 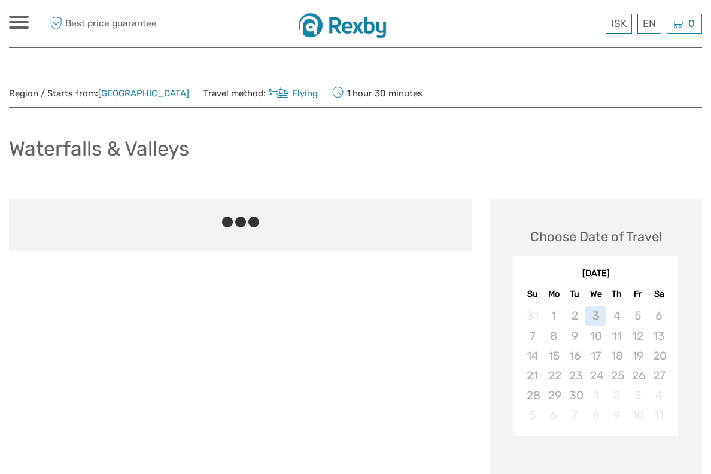 What do you see at coordinates (638, 415) in the screenshot?
I see `div: Not available Friday, October 10th, 2025` at bounding box center [638, 415].